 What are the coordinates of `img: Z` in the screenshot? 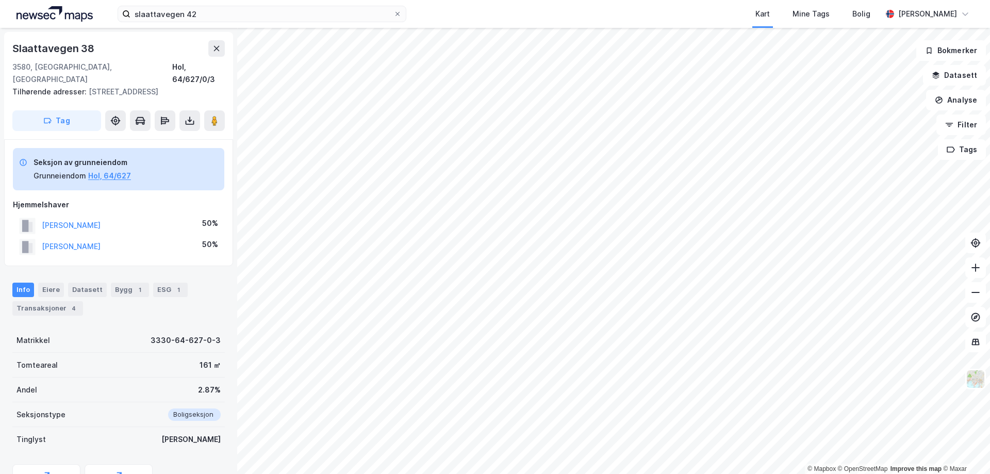 It's located at (976, 379).